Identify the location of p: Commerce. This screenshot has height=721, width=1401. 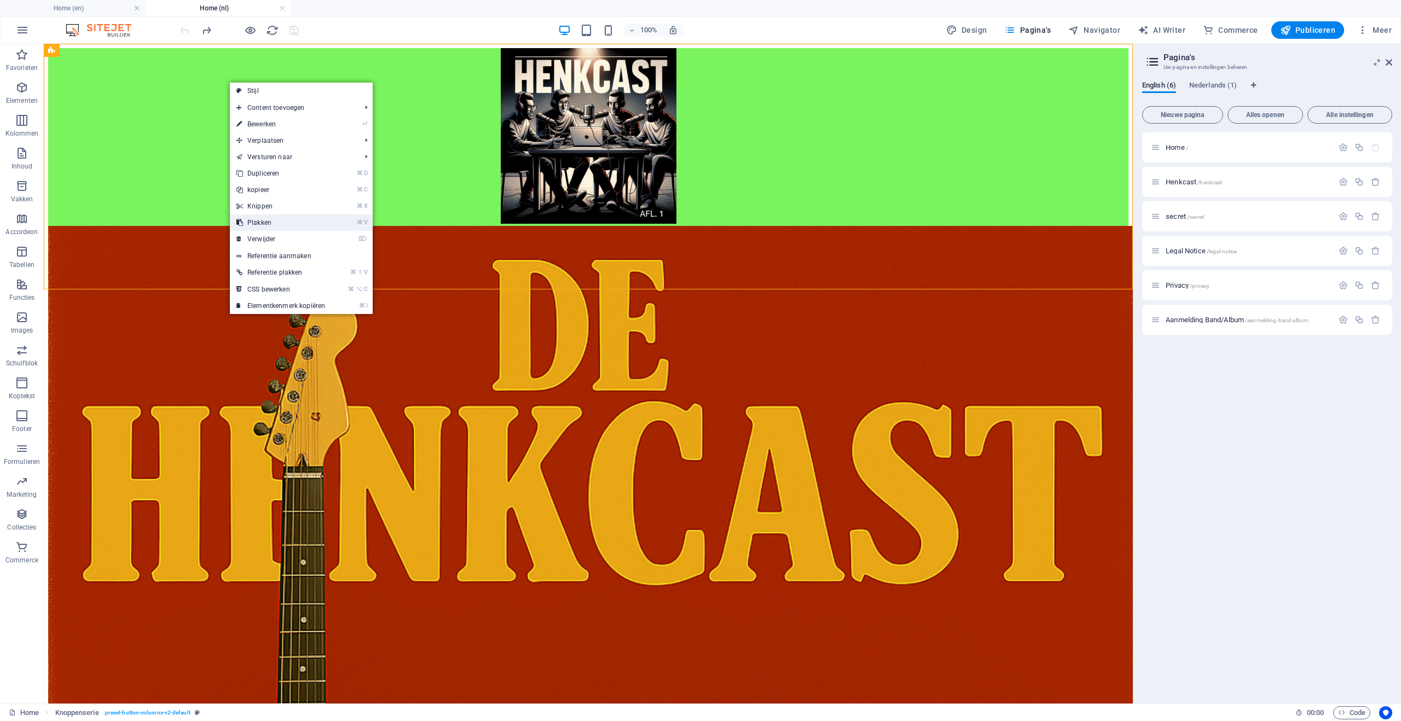
(22, 560).